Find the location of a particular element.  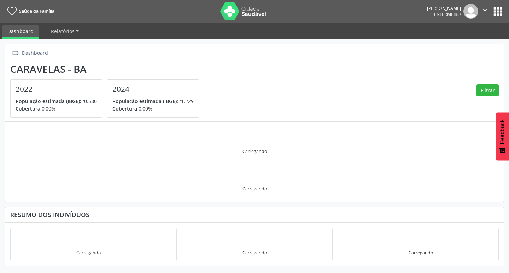

h4: 2022 is located at coordinates (56, 89).